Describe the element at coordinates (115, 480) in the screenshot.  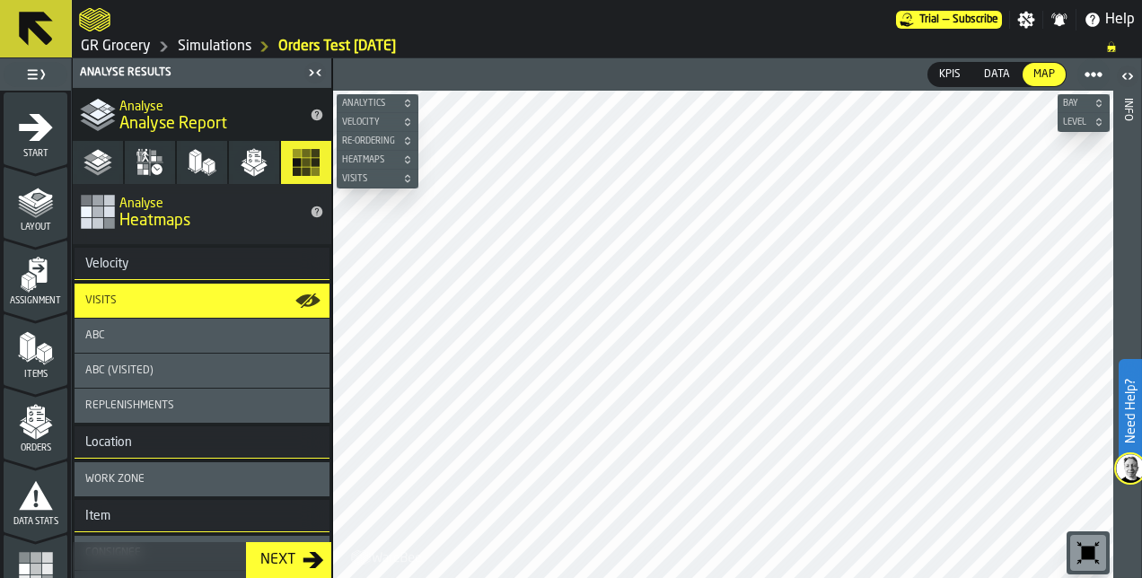
I see `span: Work Zone` at that location.